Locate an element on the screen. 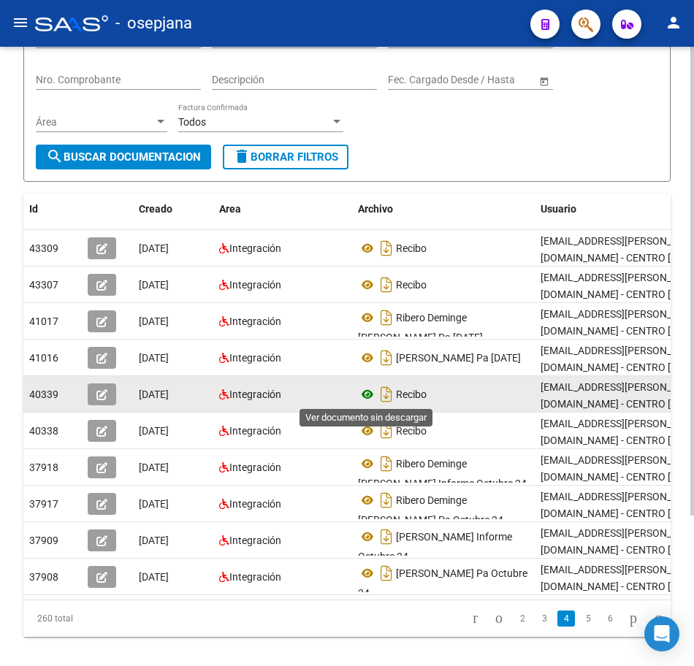 Image resolution: width=694 pixels, height=666 pixels. mat-icon: search is located at coordinates (55, 156).